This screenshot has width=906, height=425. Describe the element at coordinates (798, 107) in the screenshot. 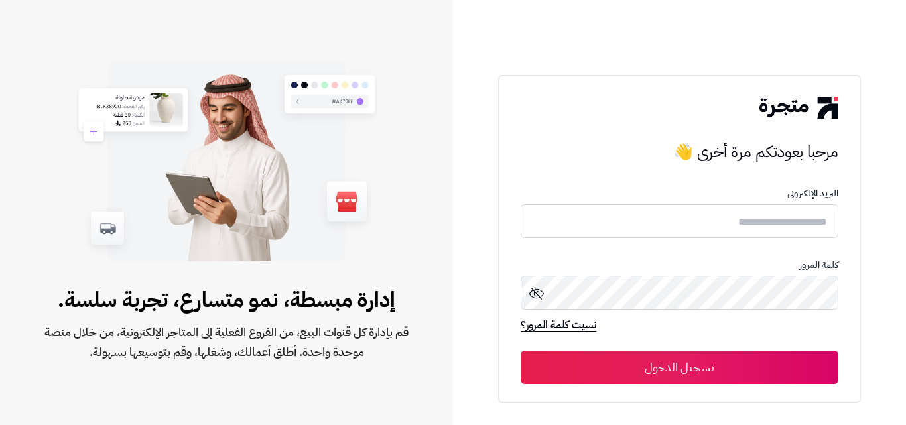

I see `img: logo-2.png` at that location.